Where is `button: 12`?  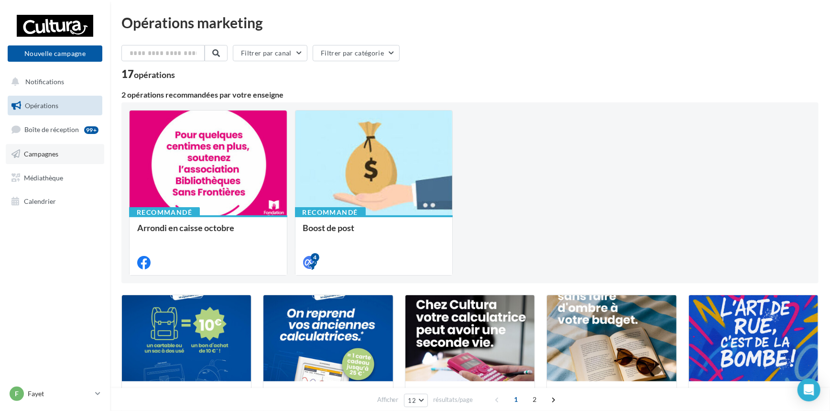 button: 12 is located at coordinates (416, 400).